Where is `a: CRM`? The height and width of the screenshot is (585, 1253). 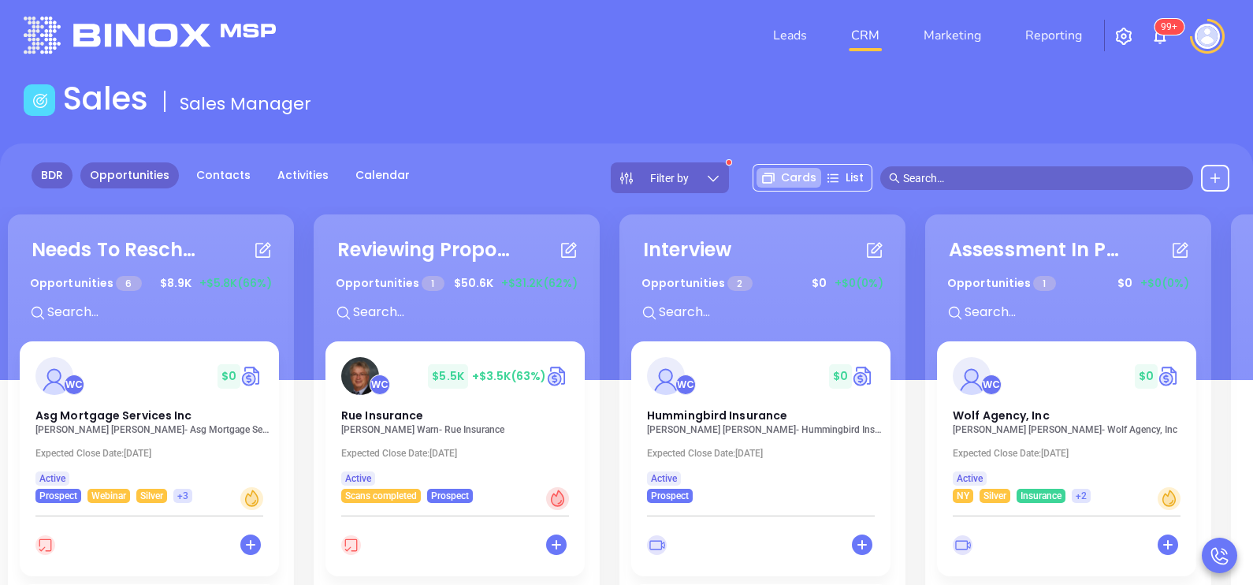
a: CRM is located at coordinates (866, 35).